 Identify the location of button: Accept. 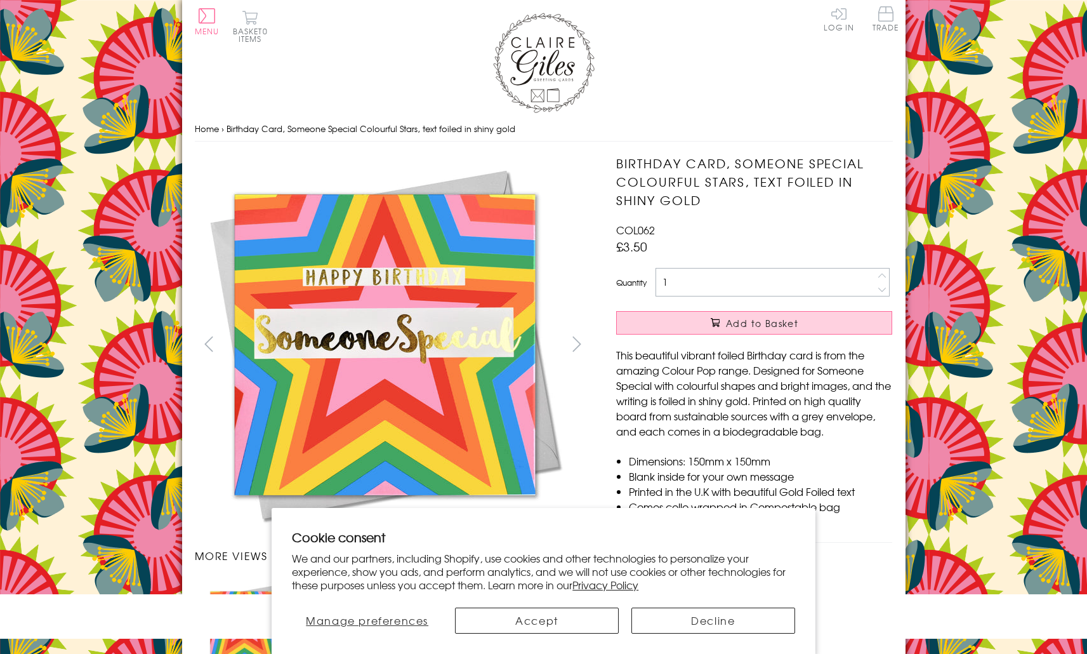
(537, 620).